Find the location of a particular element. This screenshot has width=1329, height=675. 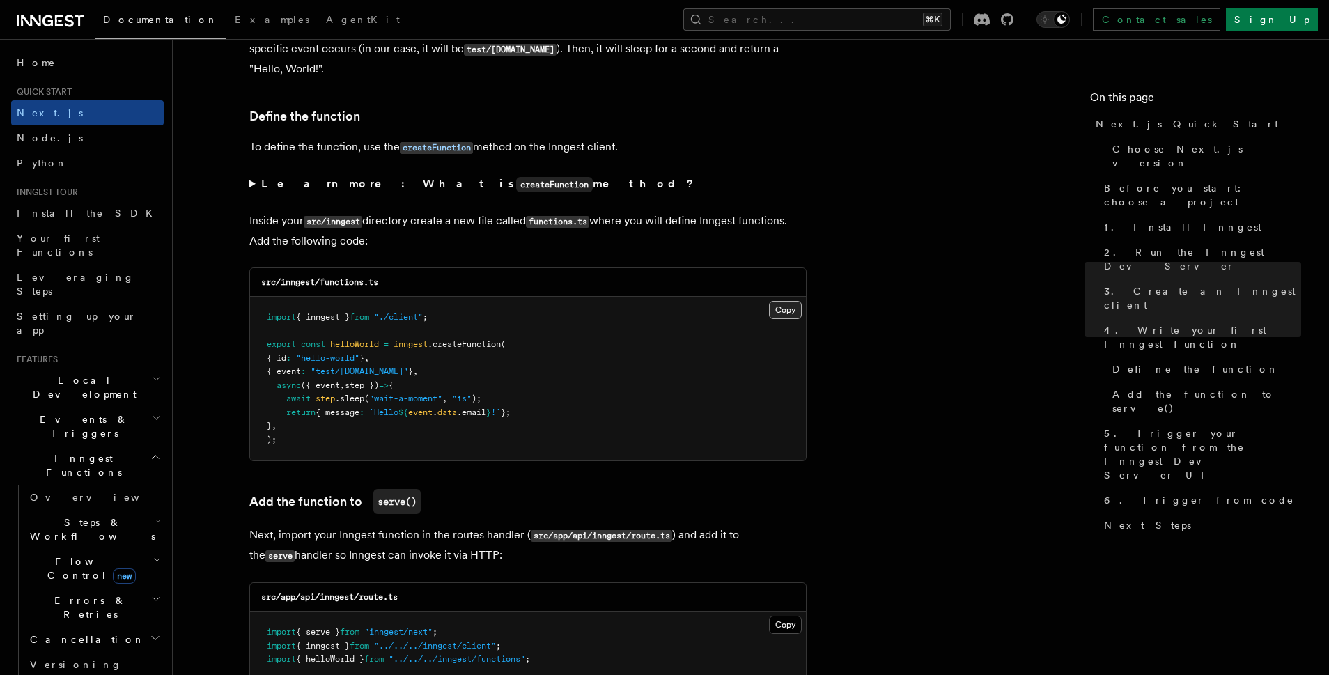

p: To define the function, use the method on the Inngest client. is located at coordinates (528, 147).